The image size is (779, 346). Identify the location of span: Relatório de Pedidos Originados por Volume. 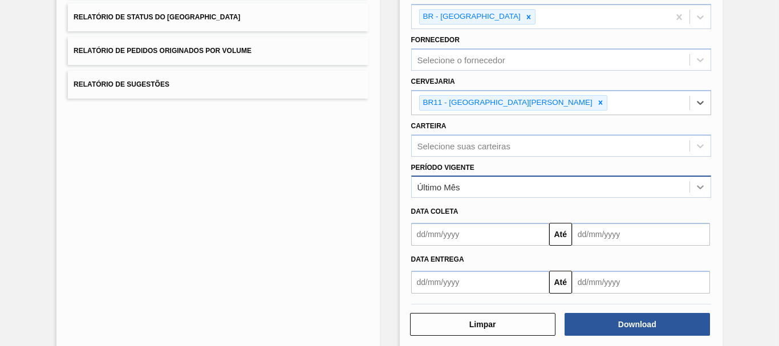
(163, 51).